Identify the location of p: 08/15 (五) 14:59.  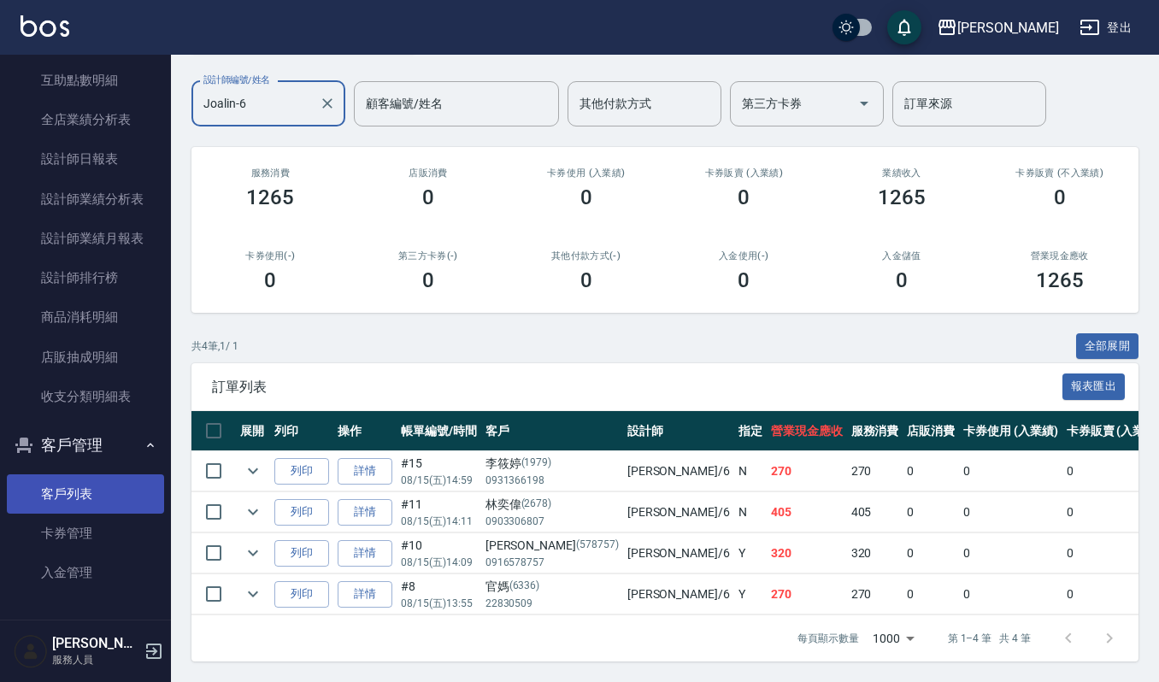
(439, 481).